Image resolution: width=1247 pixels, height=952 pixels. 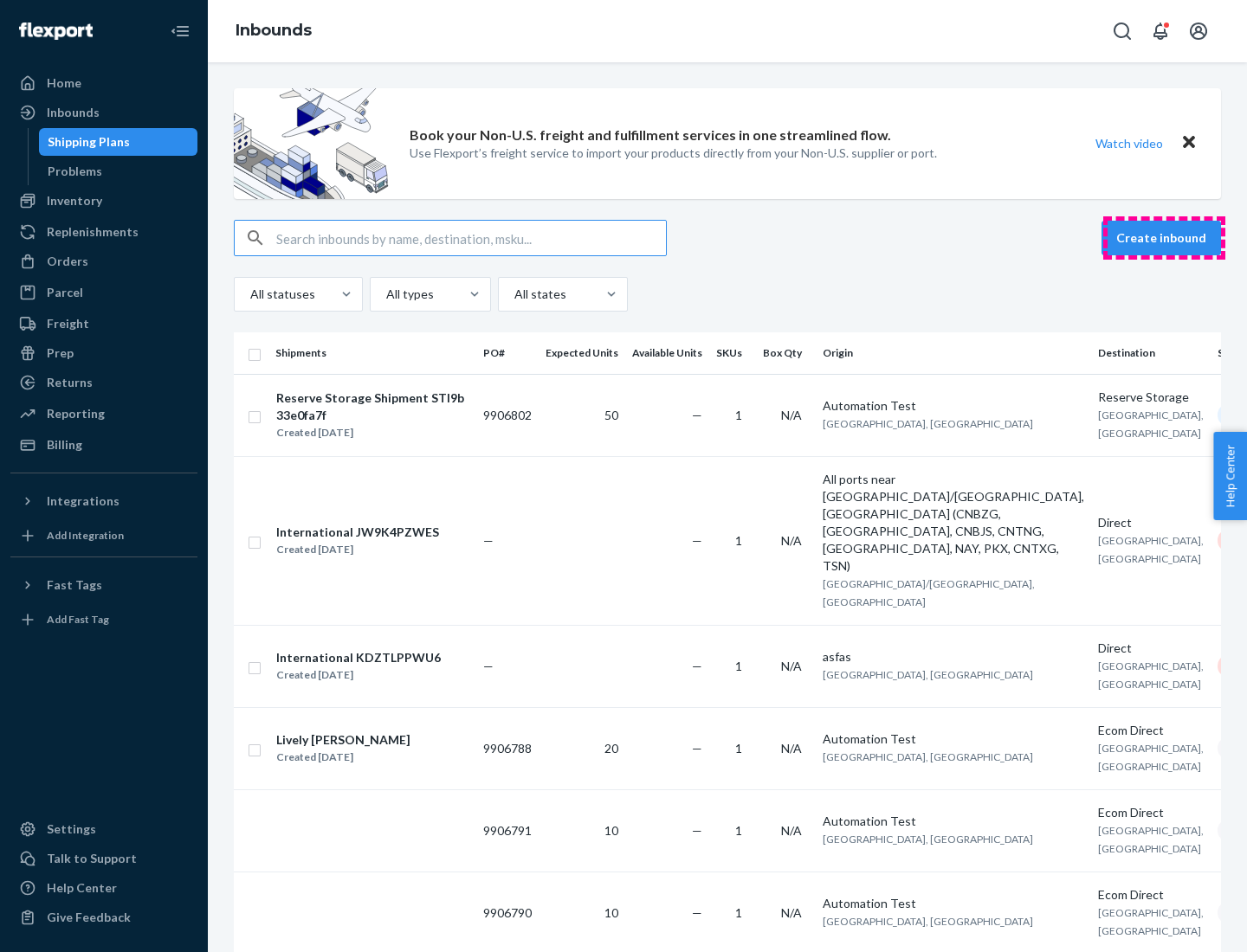 What do you see at coordinates (85, 535) in the screenshot?
I see `div: Add Integration` at bounding box center [85, 535].